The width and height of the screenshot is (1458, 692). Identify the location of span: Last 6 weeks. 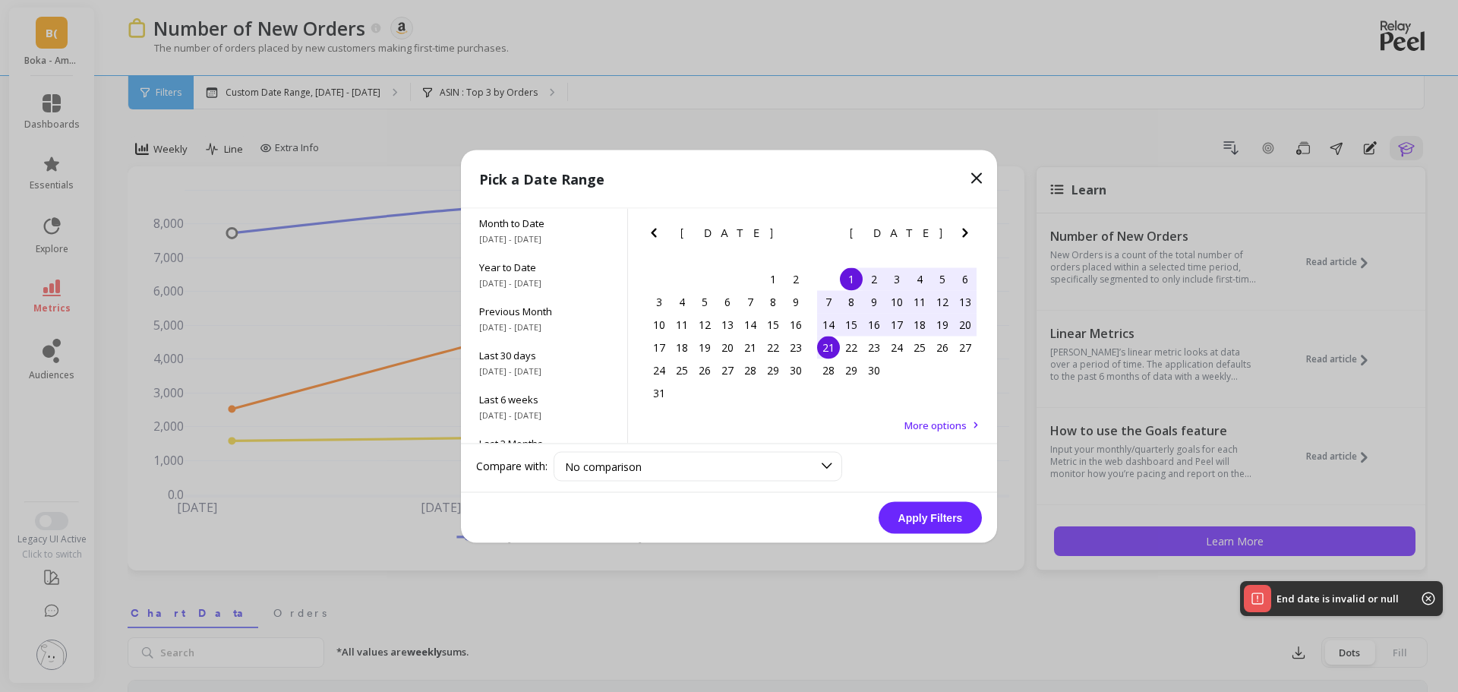
(544, 399).